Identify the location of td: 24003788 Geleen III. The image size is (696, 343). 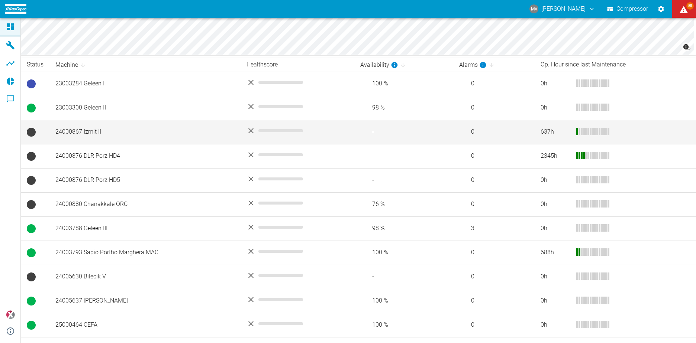
(145, 229).